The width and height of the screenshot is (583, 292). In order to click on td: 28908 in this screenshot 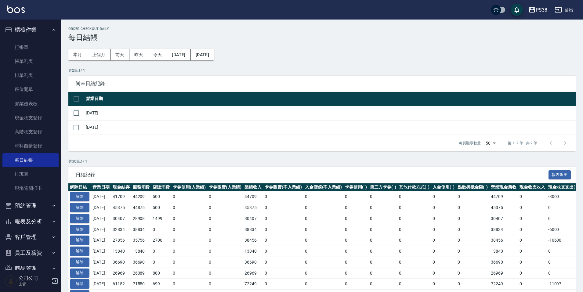, I will do `click(141, 218)`.